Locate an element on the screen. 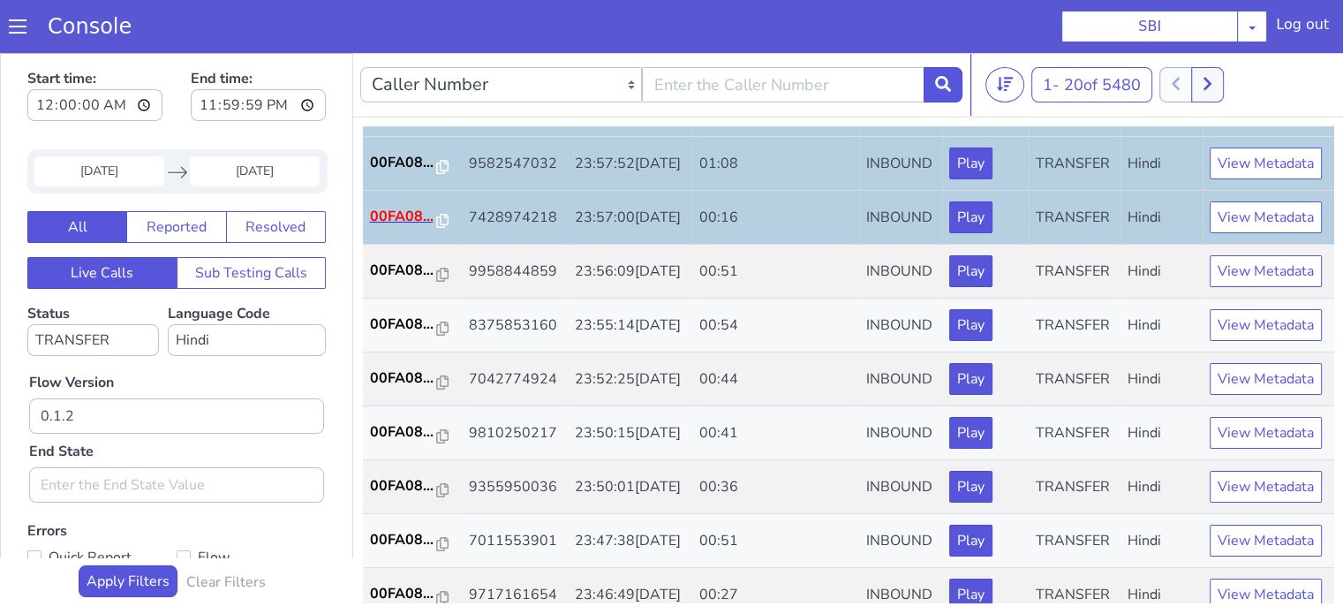 Image resolution: width=1343 pixels, height=614 pixels. label: End State is located at coordinates (61, 398).